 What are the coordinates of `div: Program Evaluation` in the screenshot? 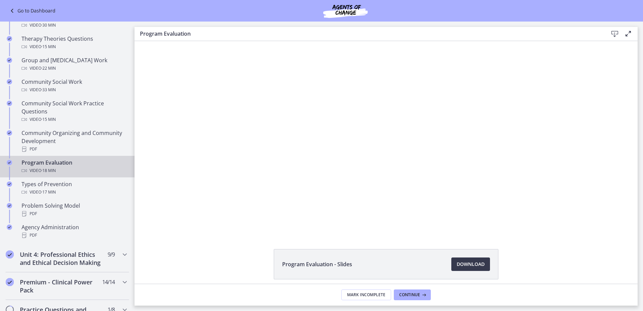 It's located at (74, 166).